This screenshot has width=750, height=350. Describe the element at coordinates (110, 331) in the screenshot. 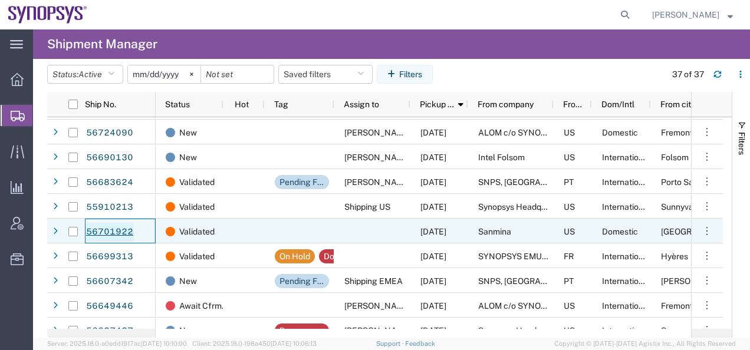

I see `a: 56627427` at that location.